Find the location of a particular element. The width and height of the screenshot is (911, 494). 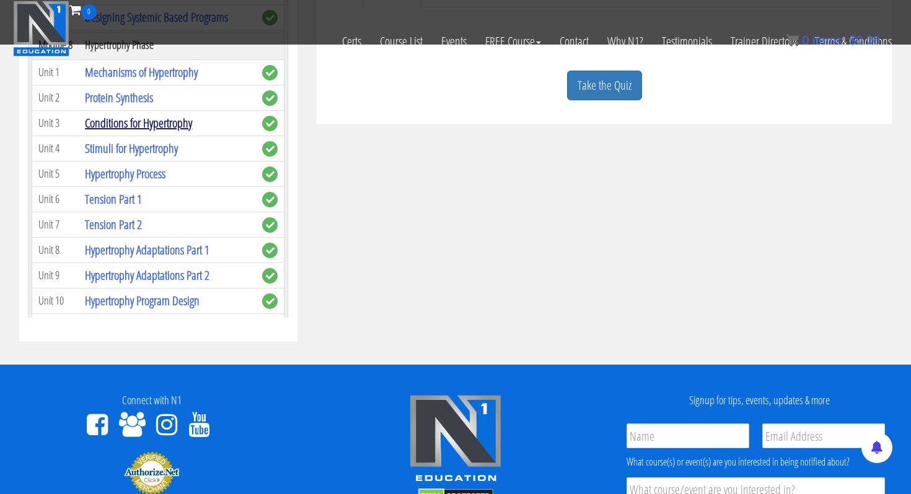

td: Unit 6 is located at coordinates (56, 199).